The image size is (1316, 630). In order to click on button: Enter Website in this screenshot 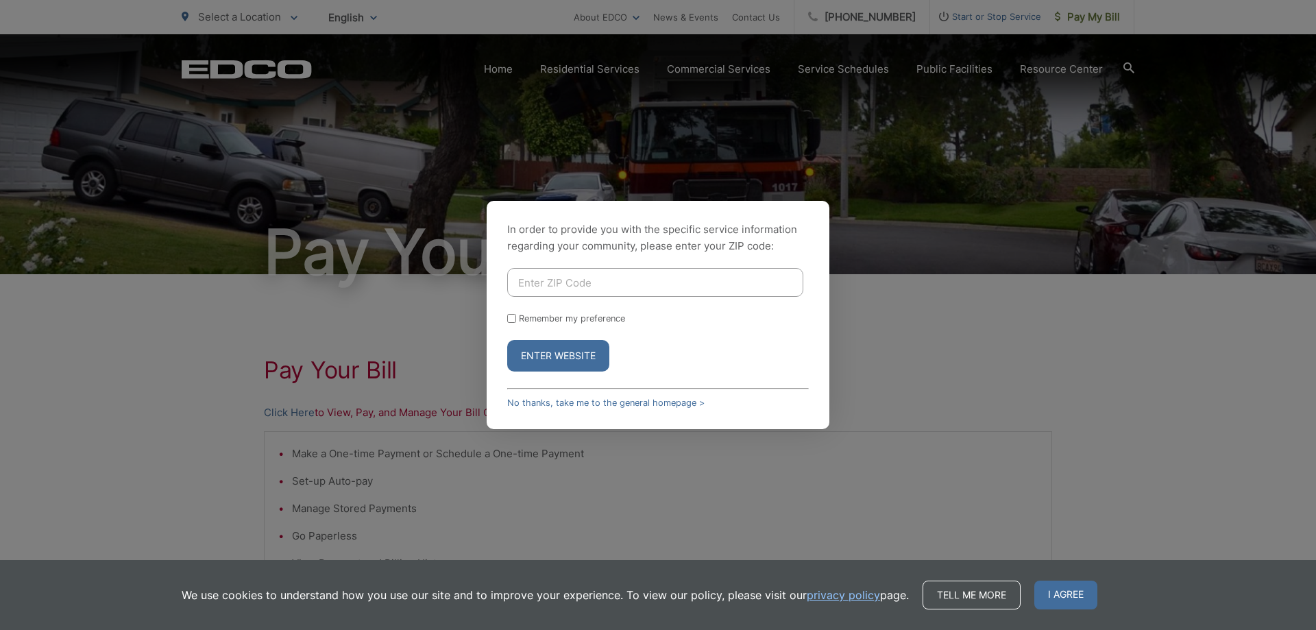, I will do `click(558, 356)`.